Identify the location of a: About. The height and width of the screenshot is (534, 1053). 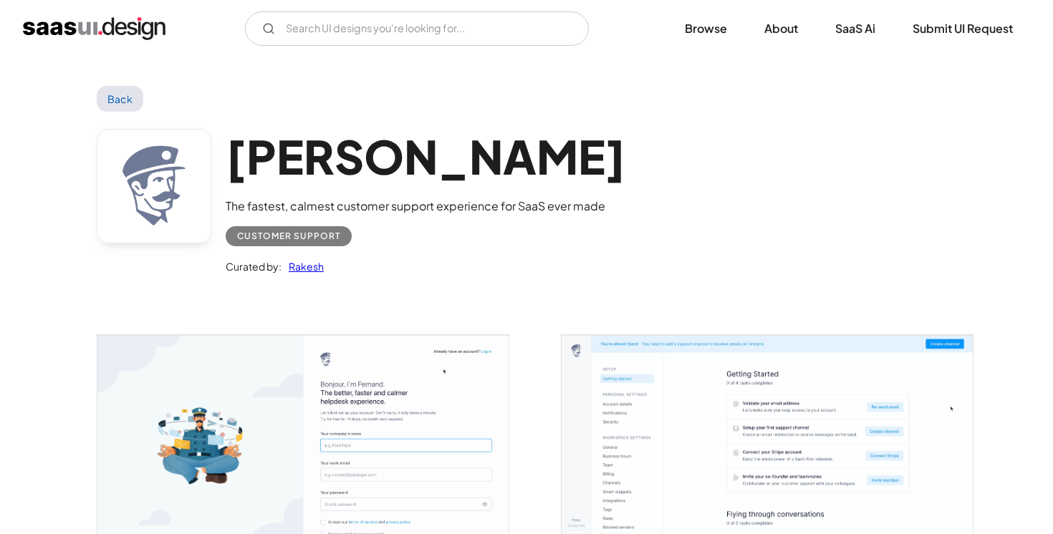
(781, 29).